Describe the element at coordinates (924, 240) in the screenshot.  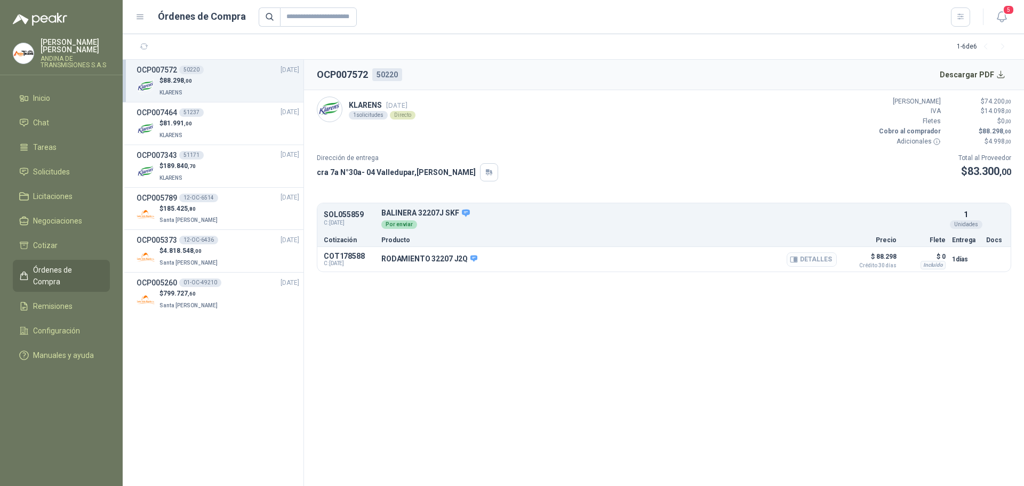
I see `p: Flete` at that location.